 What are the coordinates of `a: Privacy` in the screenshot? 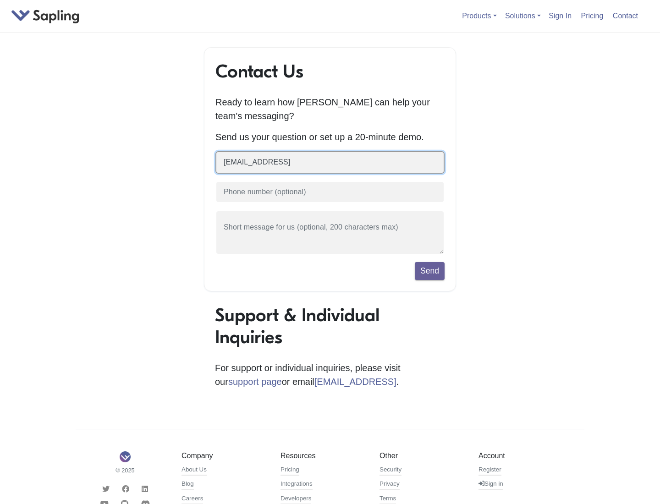 It's located at (390, 485).